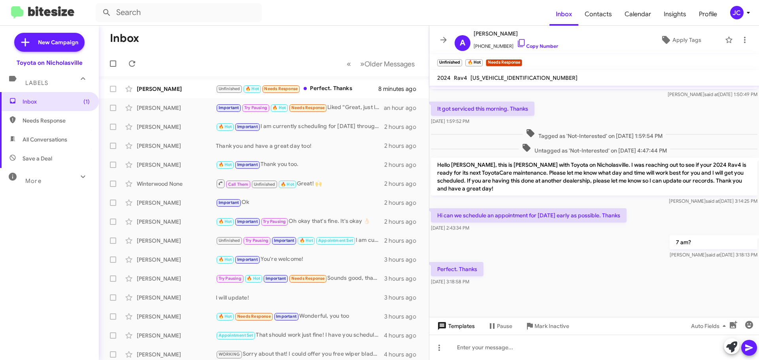 The image size is (759, 360). I want to click on span: Calendar, so click(638, 14).